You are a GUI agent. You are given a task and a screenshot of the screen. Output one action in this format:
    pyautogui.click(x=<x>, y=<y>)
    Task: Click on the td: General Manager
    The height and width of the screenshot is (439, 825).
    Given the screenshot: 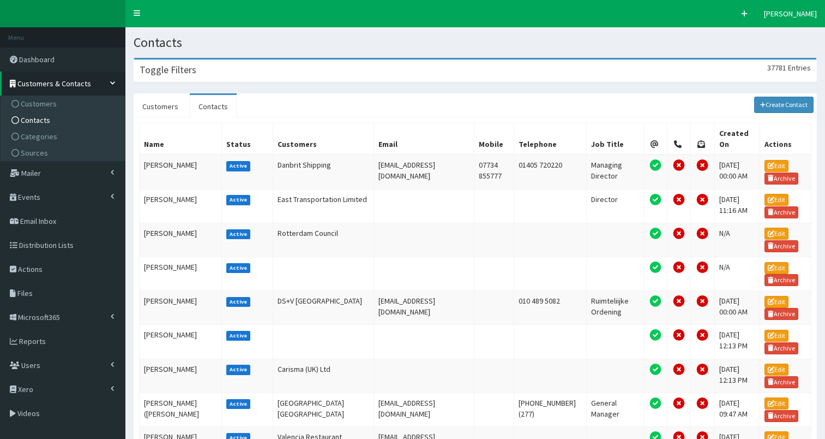 What is the action you would take?
    pyautogui.click(x=615, y=409)
    